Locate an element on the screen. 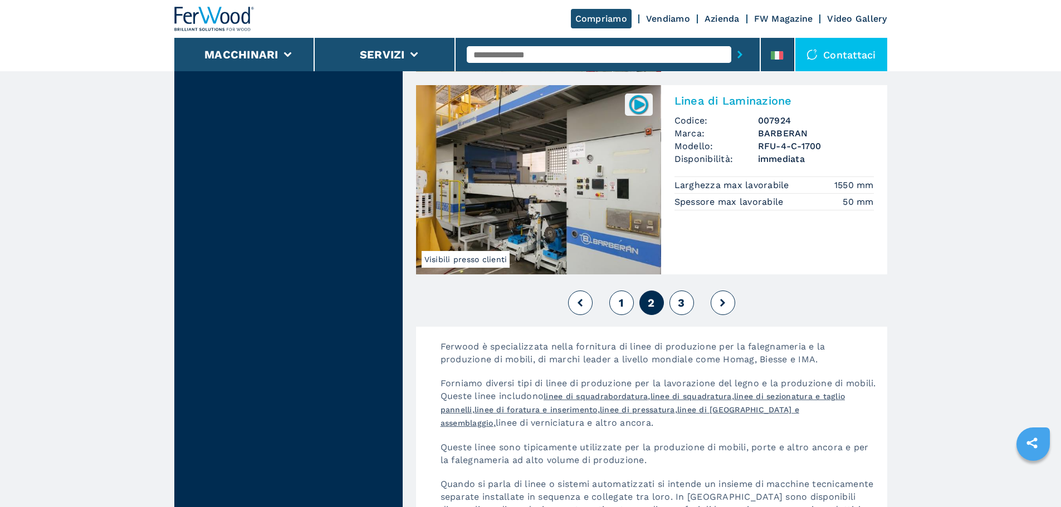  a: Linea di Laminazione BARBERAN RFU-4-C-1700Visibili presso clienti007924Linea di LaminazioneCodice... is located at coordinates (652, 180).